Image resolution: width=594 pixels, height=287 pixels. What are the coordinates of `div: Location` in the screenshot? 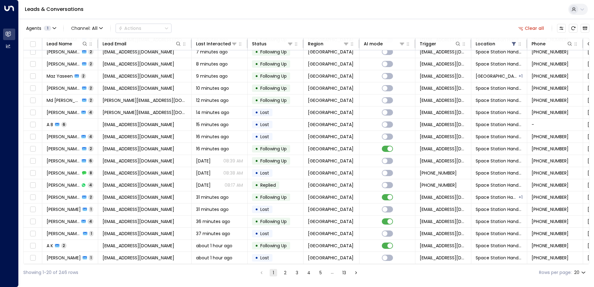 It's located at (496, 44).